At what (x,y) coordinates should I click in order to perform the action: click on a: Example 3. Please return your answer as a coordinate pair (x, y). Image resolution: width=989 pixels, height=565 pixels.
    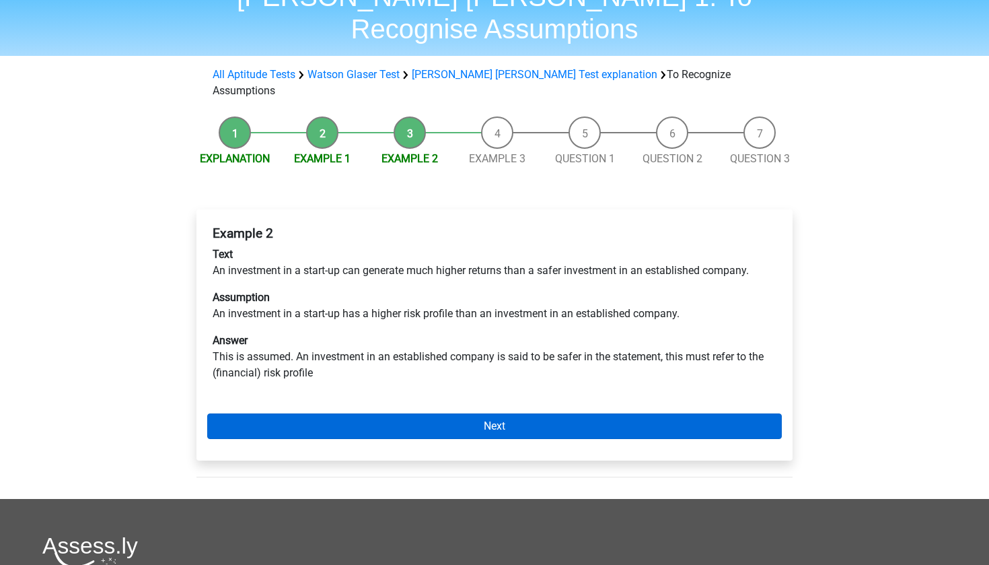
    Looking at the image, I should click on (497, 158).